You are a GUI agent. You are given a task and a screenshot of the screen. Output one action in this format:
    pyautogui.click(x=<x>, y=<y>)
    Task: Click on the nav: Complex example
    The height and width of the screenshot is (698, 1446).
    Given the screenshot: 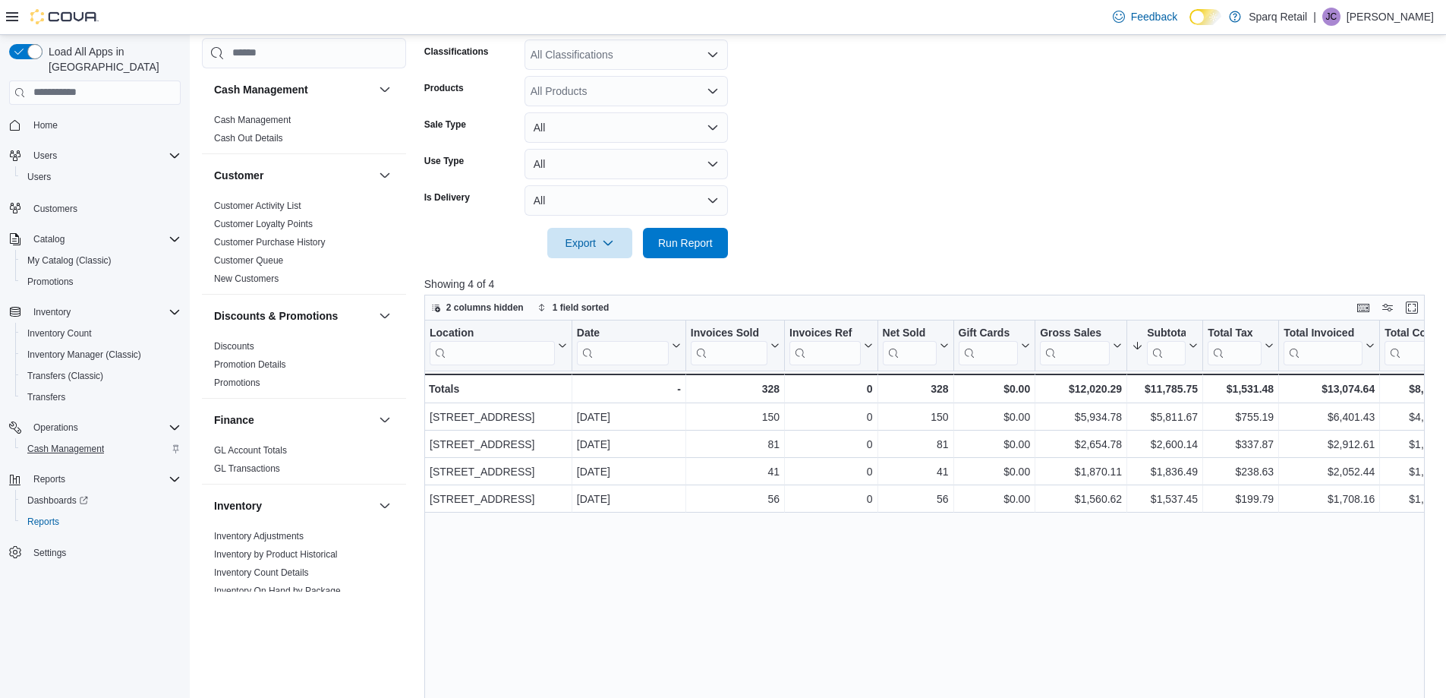 What is the action you would take?
    pyautogui.click(x=95, y=355)
    